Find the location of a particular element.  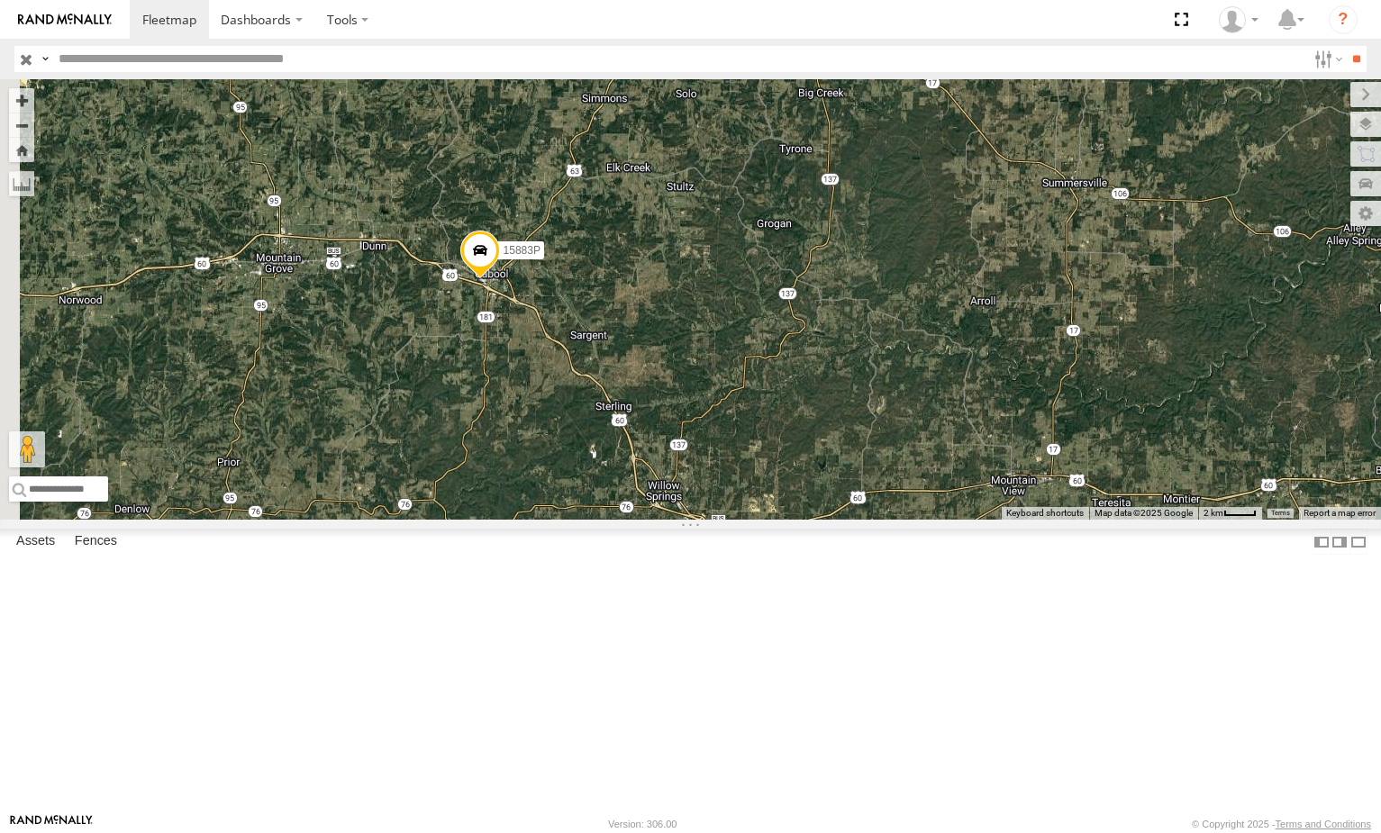

button: Drag Pegman onto the map to open Street View is located at coordinates (27, 450).